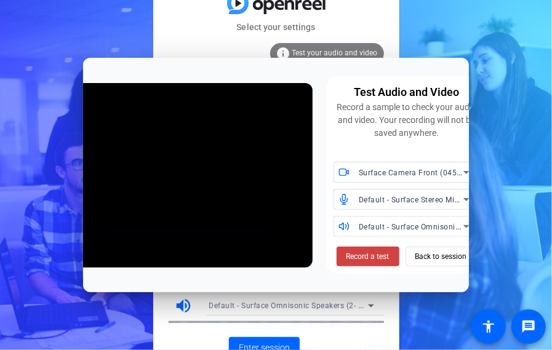 The width and height of the screenshot is (552, 350). Describe the element at coordinates (422, 172) in the screenshot. I see `span: Surface Camera Front (045e:0990)` at that location.